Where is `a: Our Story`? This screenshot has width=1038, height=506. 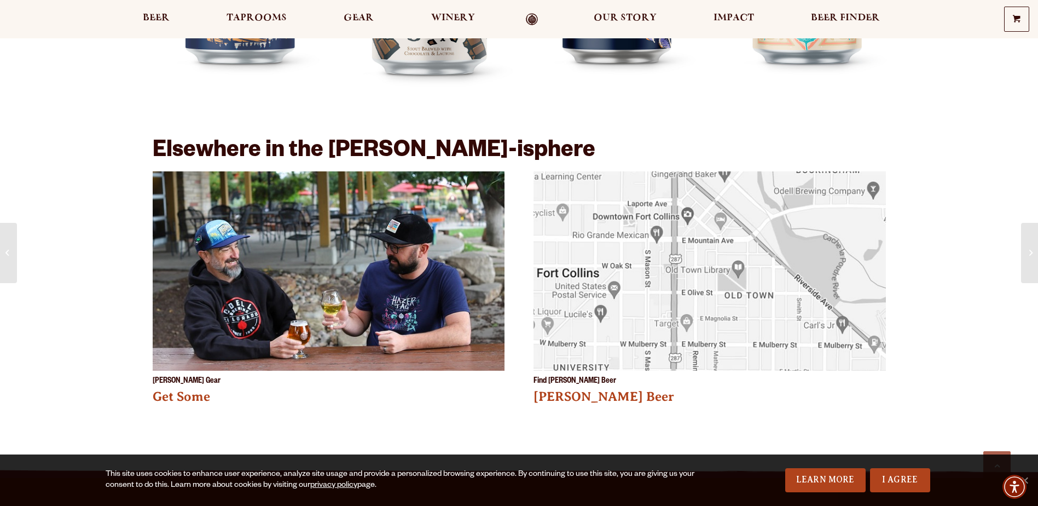
a: Our Story is located at coordinates (625, 19).